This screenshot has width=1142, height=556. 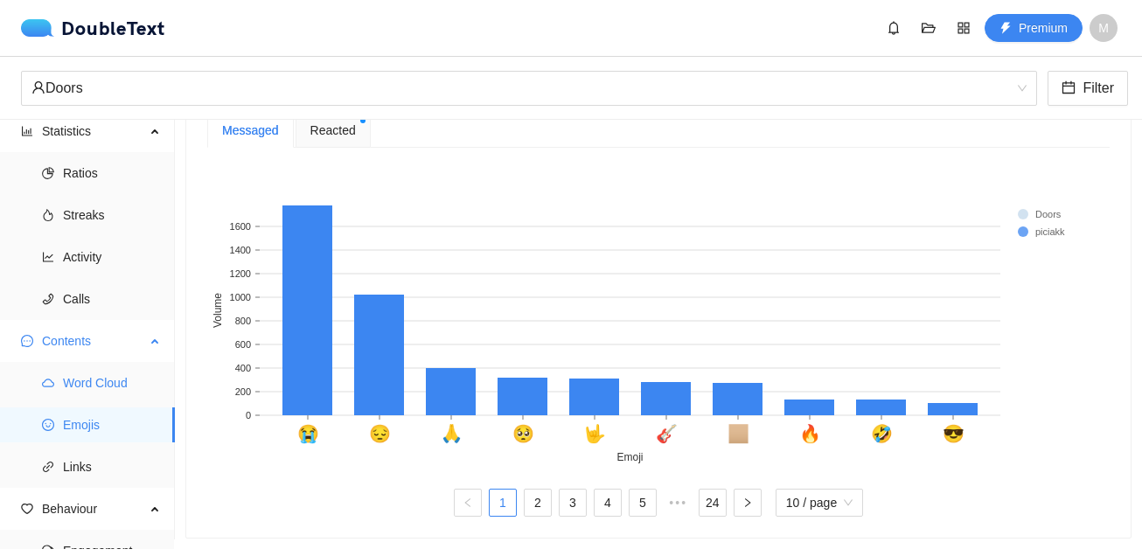 I want to click on div: DoubleText, so click(x=93, y=28).